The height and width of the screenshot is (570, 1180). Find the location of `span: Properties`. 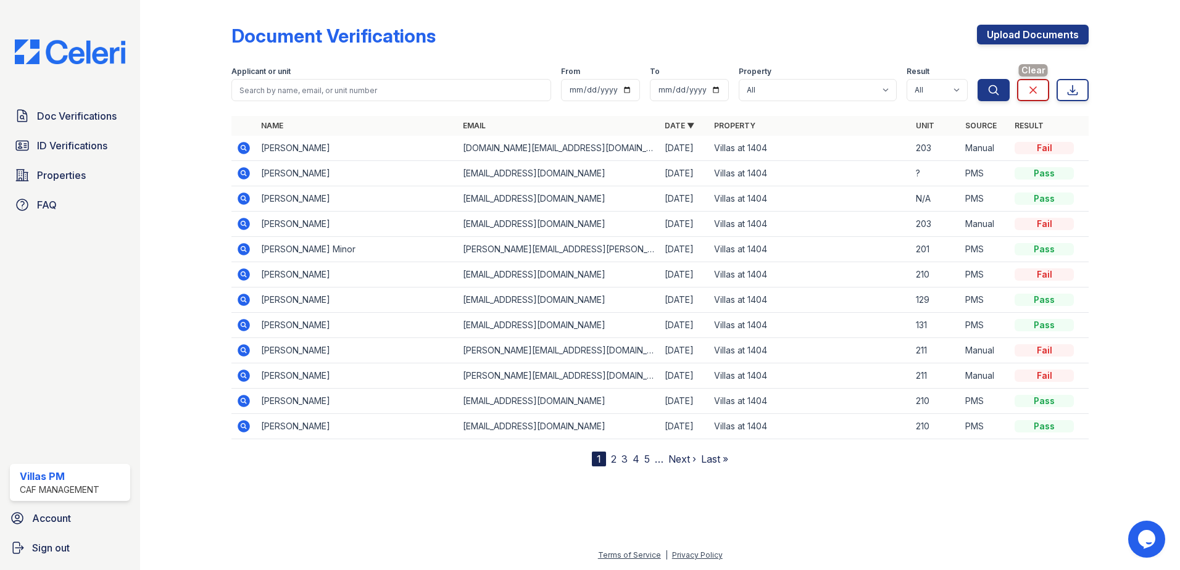

span: Properties is located at coordinates (61, 175).